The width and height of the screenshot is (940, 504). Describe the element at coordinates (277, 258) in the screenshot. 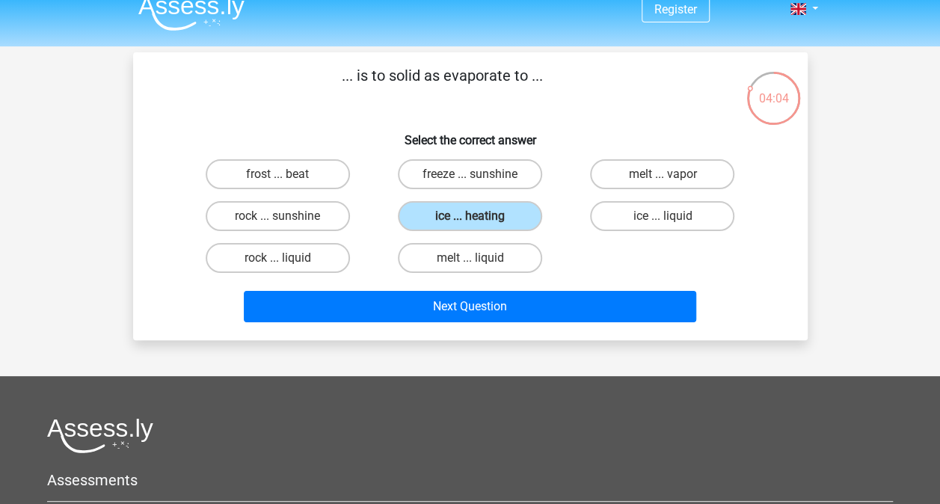

I see `label: rock ... liquid` at that location.